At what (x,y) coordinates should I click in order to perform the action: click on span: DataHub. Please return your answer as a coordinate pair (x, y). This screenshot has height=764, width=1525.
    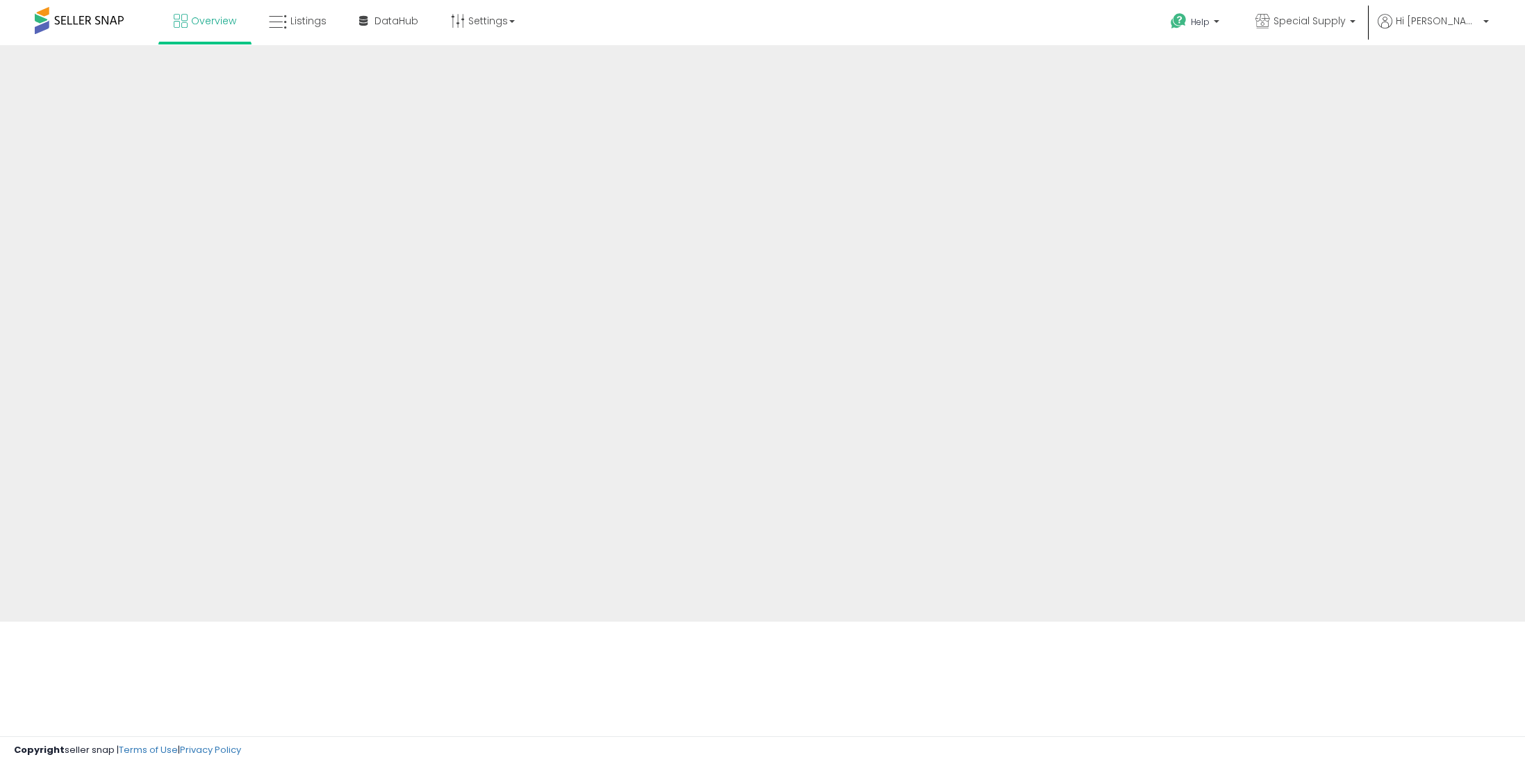
    Looking at the image, I should click on (396, 21).